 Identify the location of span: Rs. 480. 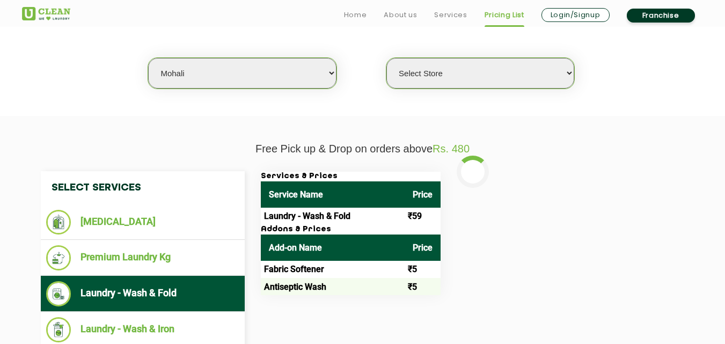
(451, 149).